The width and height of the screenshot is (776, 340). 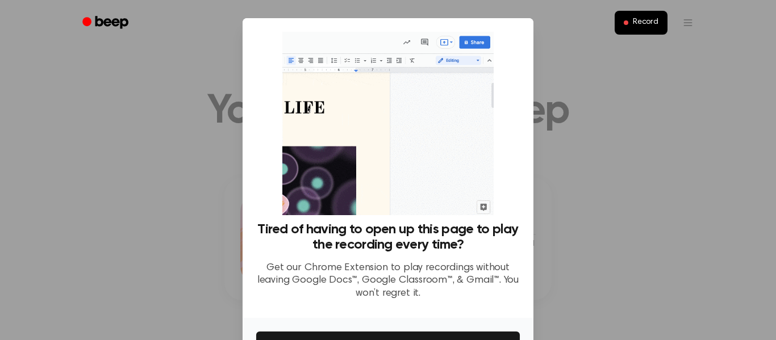 I want to click on button: Record, so click(x=641, y=23).